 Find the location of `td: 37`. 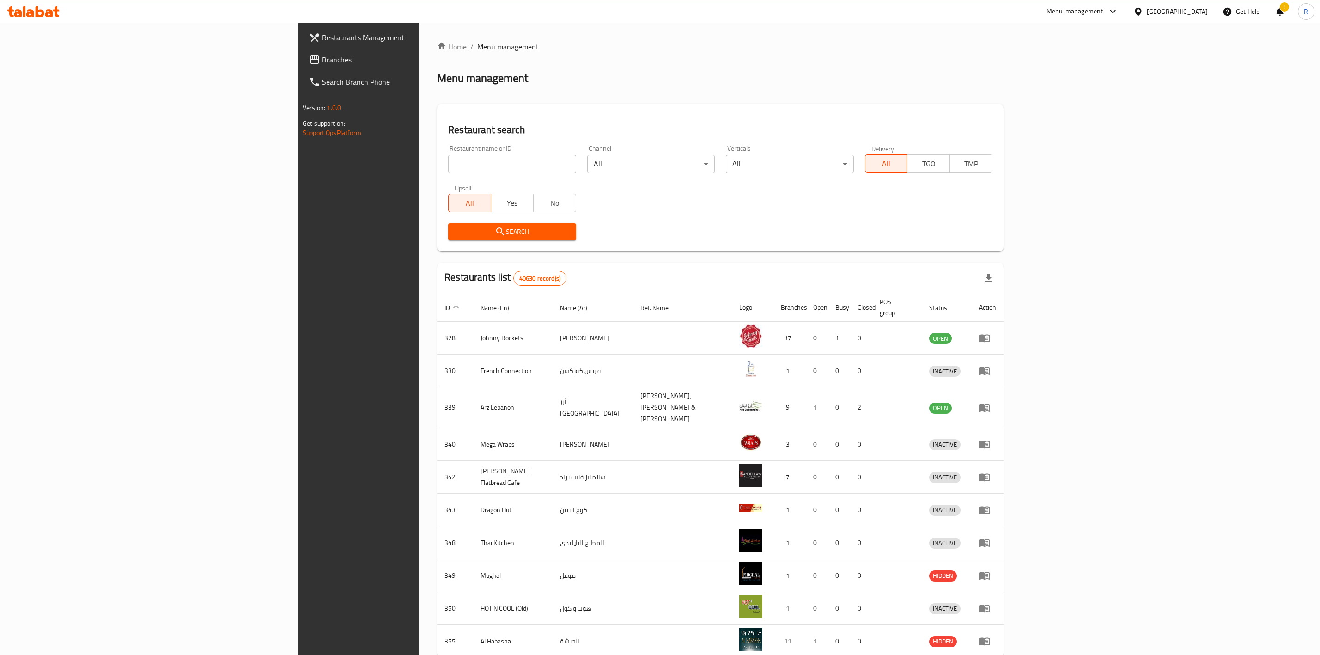

td: 37 is located at coordinates (789, 338).